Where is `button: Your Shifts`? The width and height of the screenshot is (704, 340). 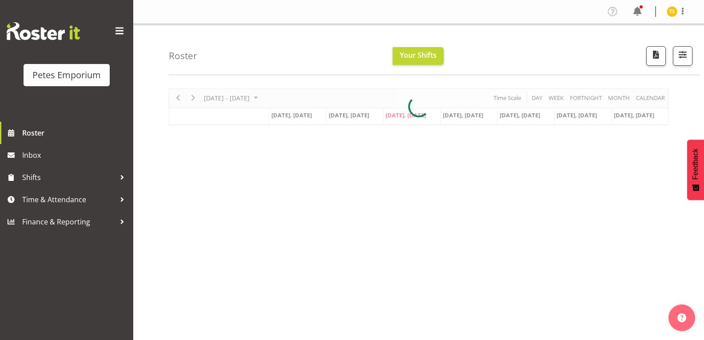 button: Your Shifts is located at coordinates (418, 56).